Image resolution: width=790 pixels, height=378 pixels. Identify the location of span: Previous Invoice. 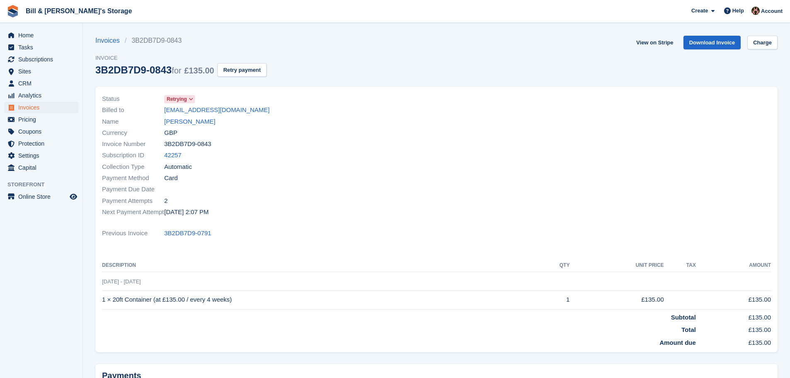
(133, 233).